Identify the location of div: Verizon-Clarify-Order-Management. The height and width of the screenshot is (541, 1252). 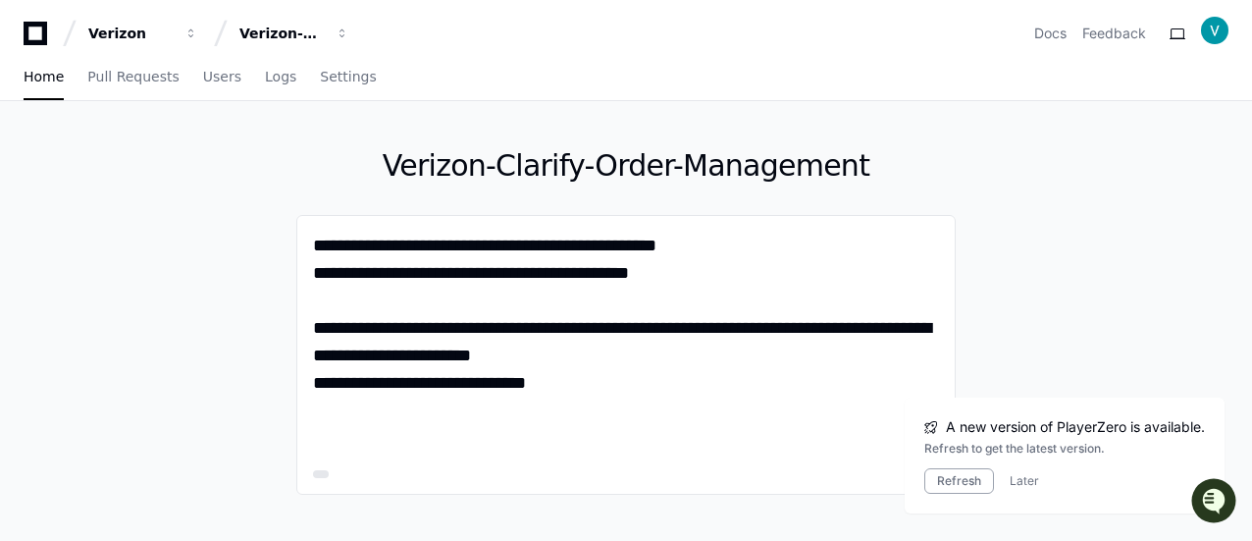
(282, 33).